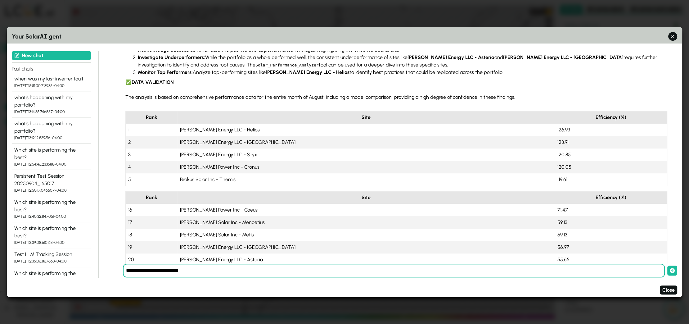 The image size is (689, 324). Describe the element at coordinates (51, 180) in the screenshot. I see `div: Persistent Test Session 20250904_165017` at that location.